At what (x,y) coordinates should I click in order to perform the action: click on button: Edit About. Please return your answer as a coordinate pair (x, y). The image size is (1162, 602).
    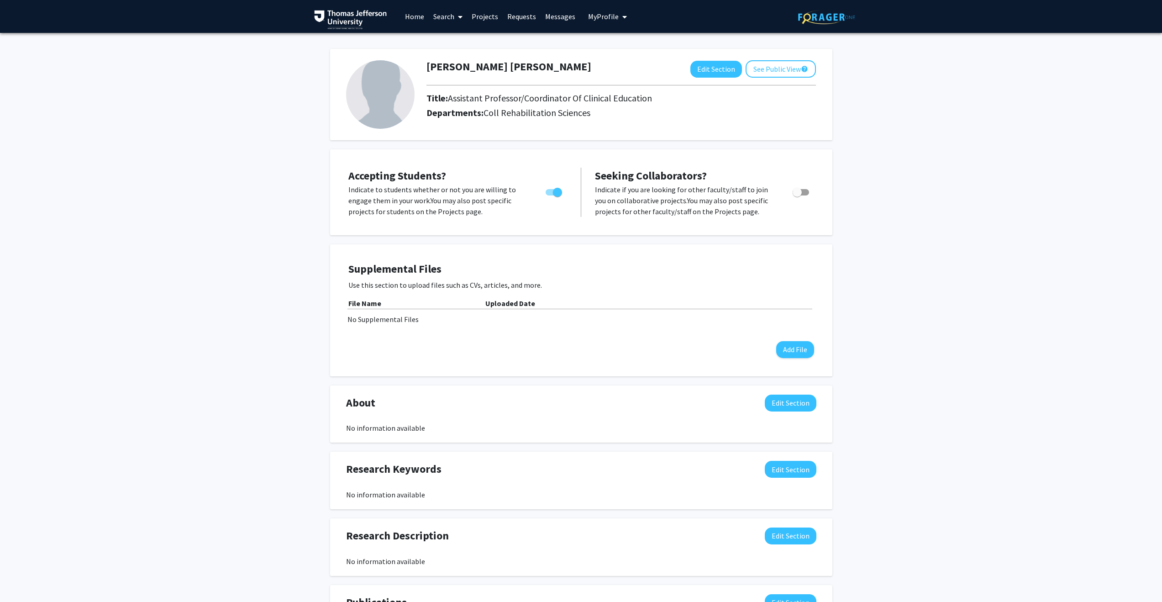
    Looking at the image, I should click on (791, 403).